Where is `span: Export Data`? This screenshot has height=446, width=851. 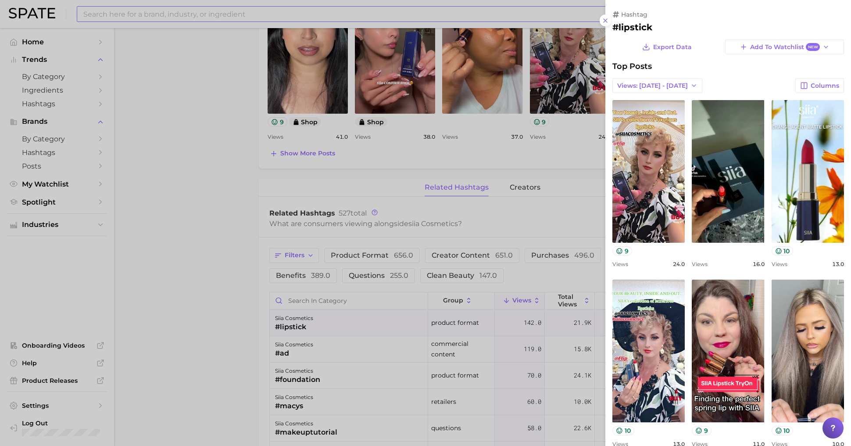 span: Export Data is located at coordinates (673, 47).